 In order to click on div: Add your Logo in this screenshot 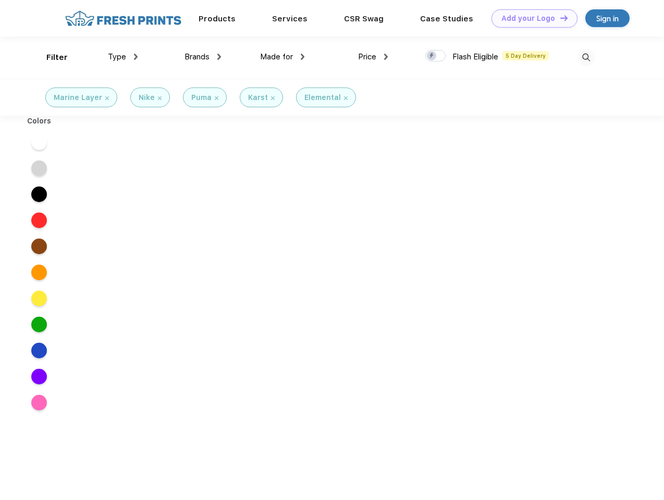, I will do `click(528, 18)`.